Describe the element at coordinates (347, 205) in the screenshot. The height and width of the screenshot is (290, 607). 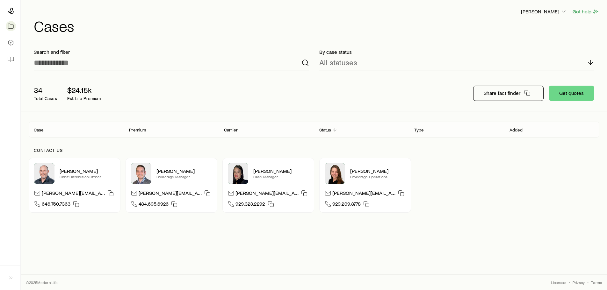
I see `span: 929.209.8778` at that location.